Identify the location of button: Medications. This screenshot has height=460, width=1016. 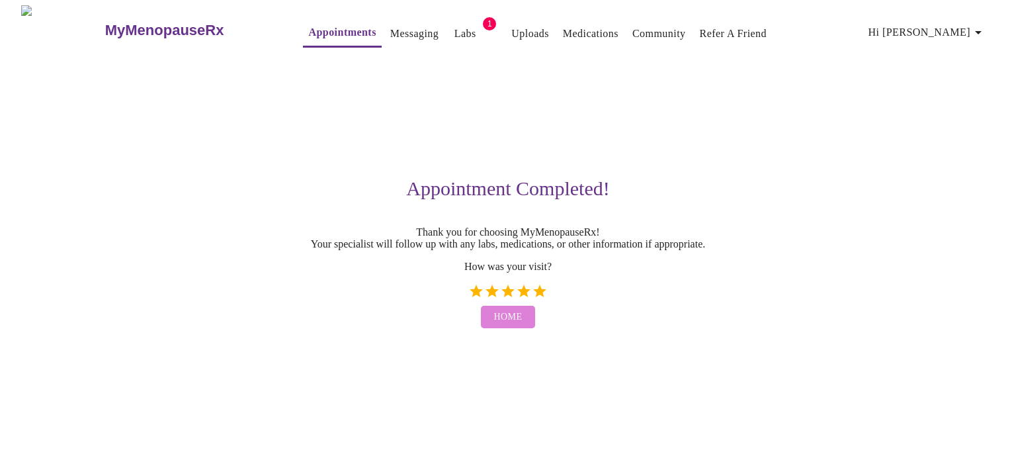
(591, 34).